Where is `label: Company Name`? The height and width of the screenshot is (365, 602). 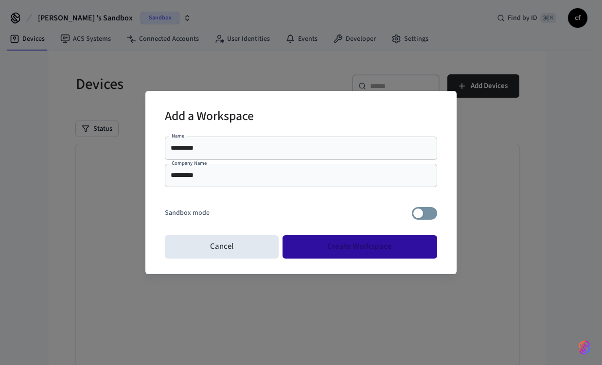 label: Company Name is located at coordinates (189, 163).